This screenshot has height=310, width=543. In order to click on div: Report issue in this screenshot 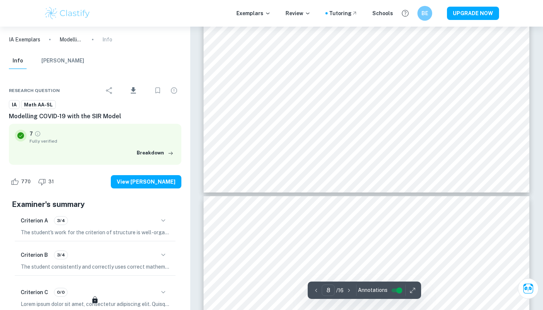, I will do `click(174, 90)`.